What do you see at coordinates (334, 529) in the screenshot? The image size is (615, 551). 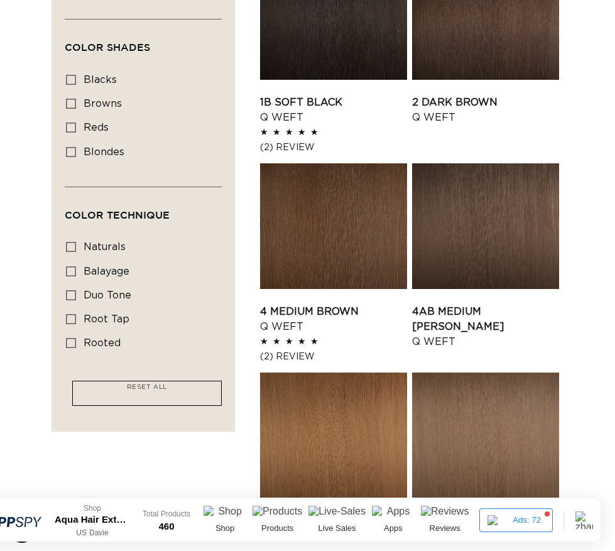 I see `a: 6 Light Brown Q Weft` at bounding box center [334, 529].